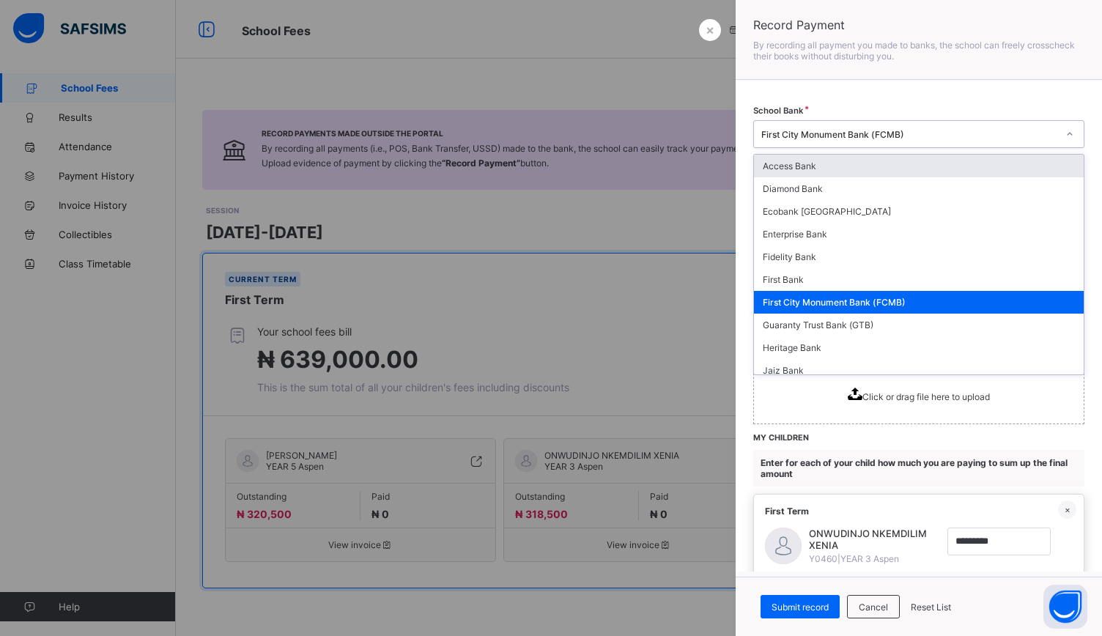 Image resolution: width=1102 pixels, height=636 pixels. What do you see at coordinates (919, 347) in the screenshot?
I see `div: Heritage Bank` at bounding box center [919, 347].